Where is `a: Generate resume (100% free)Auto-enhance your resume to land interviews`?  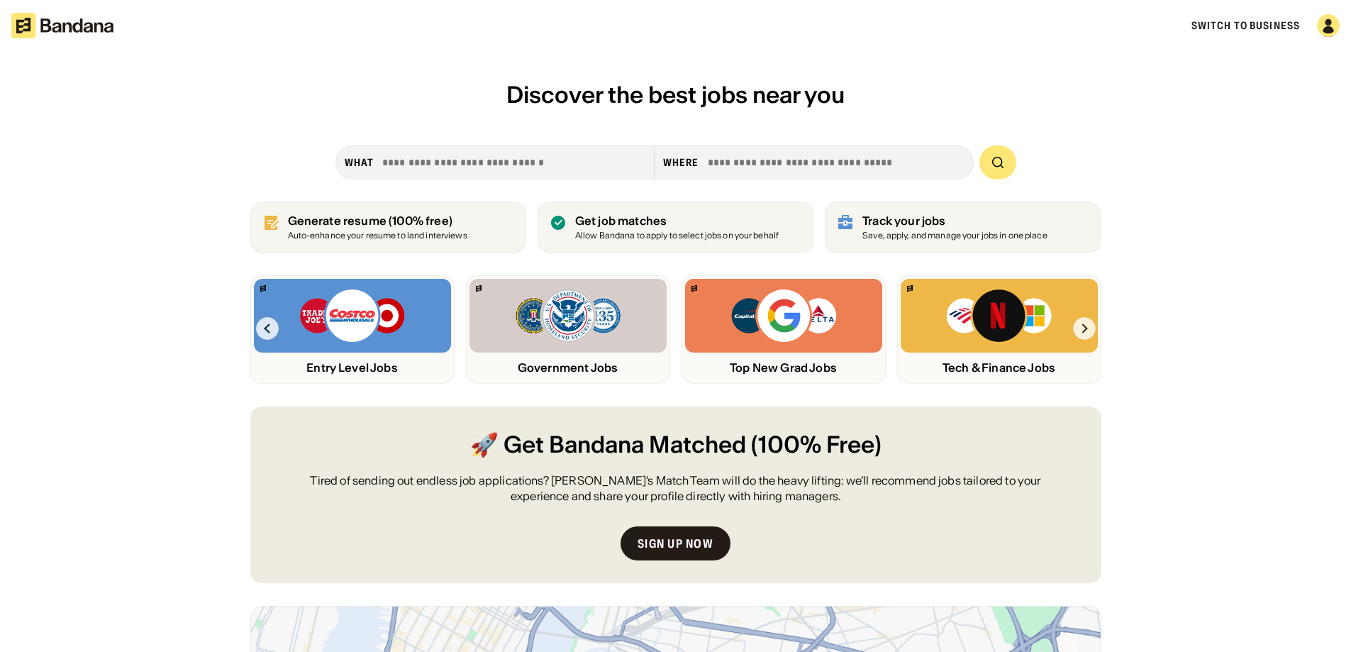 a: Generate resume (100% free)Auto-enhance your resume to land interviews is located at coordinates (388, 227).